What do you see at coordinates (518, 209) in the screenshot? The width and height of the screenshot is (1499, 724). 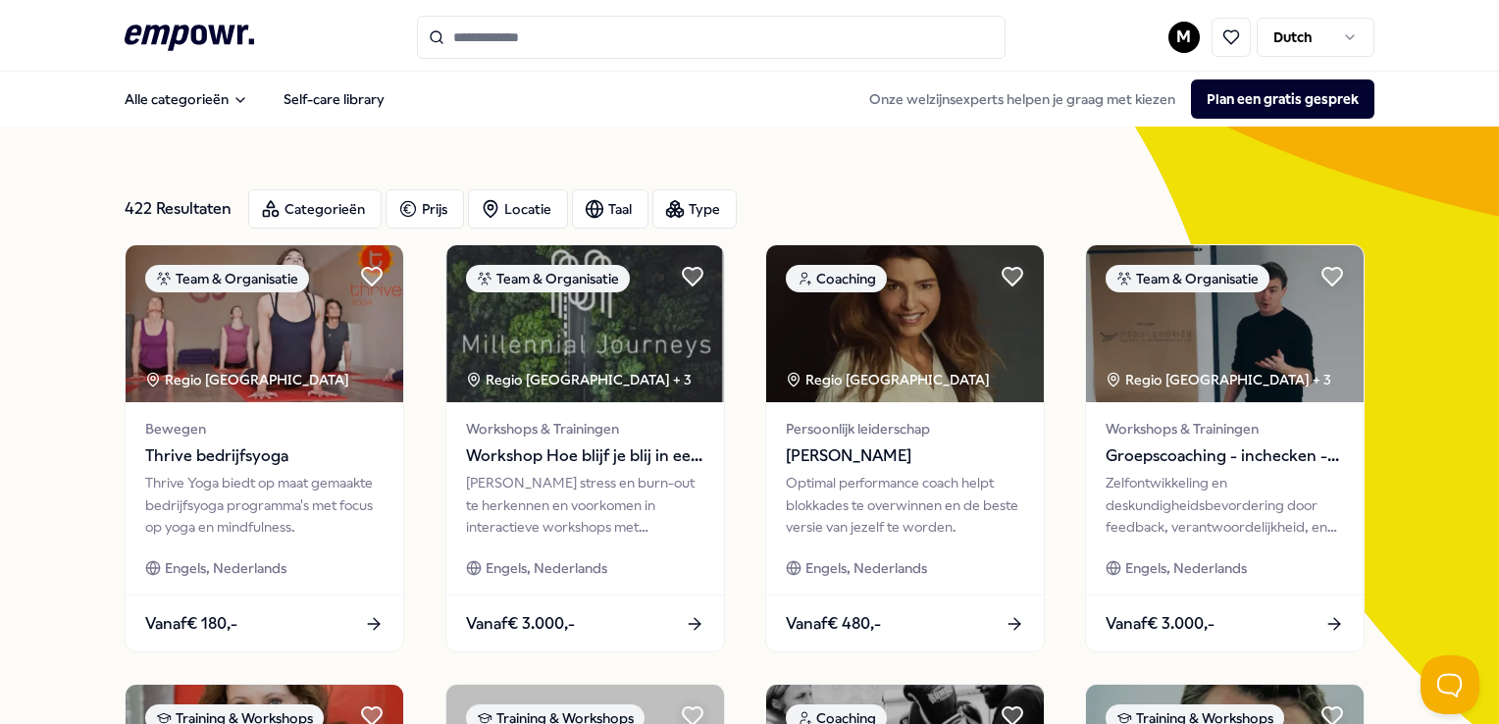 I see `button: Locatie` at bounding box center [518, 209].